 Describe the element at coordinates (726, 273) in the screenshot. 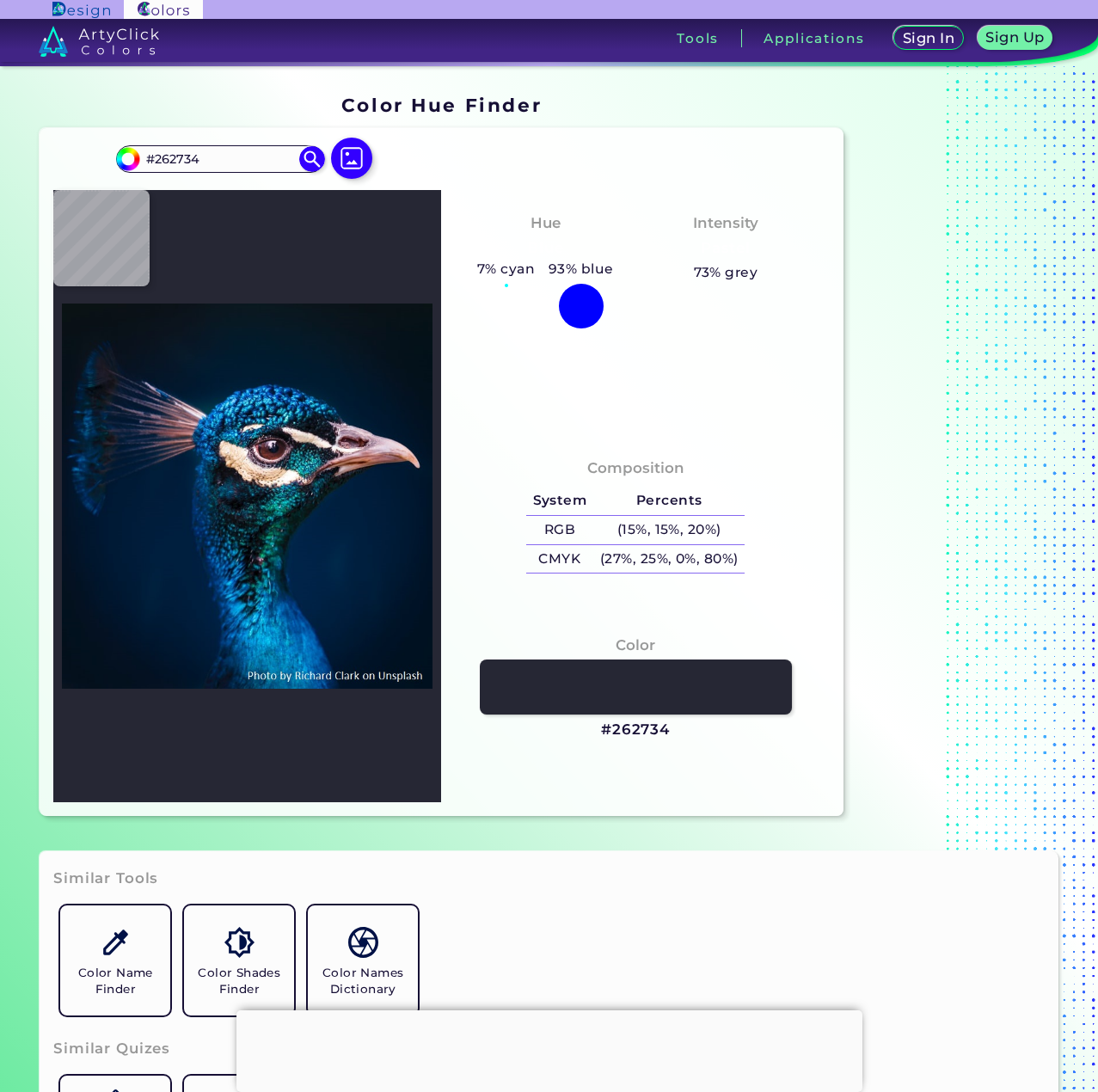

I see `h5: 73% grey` at that location.